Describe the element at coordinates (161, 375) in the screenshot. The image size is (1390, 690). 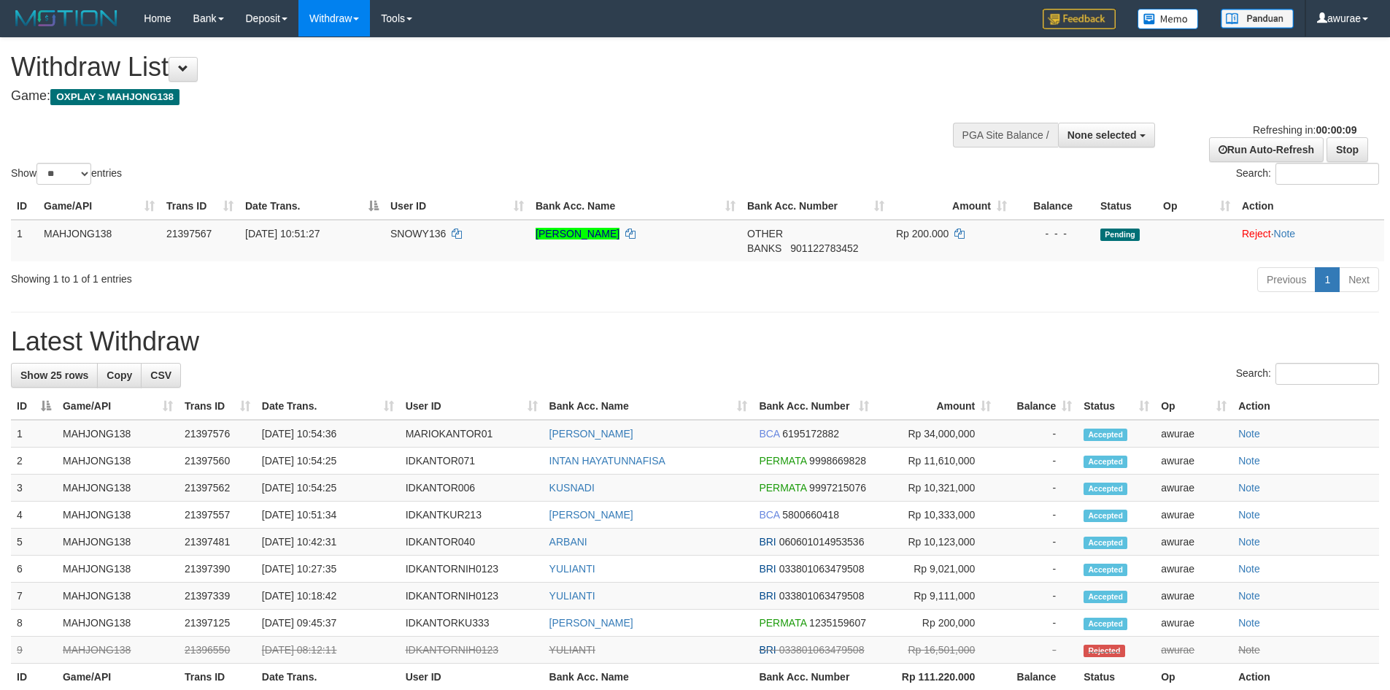
I see `a: CSV` at that location.